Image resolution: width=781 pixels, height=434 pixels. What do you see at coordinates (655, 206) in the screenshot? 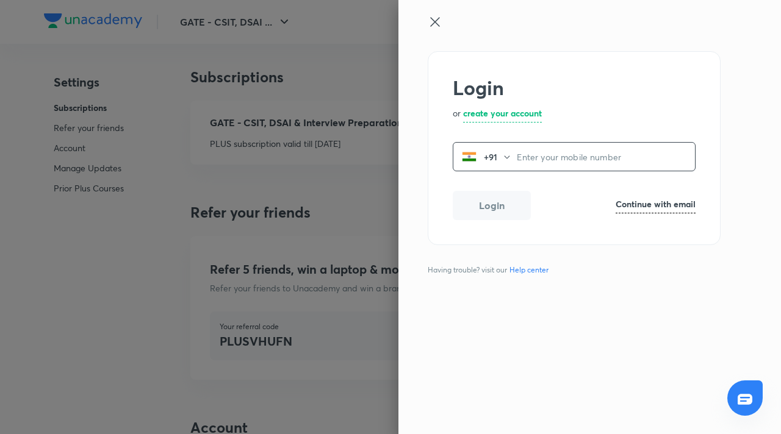
I see `a: Continue with email` at bounding box center [655, 206].